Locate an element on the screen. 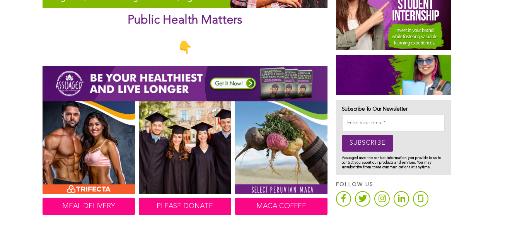 Image resolution: width=510 pixels, height=241 pixels. p: Assuaged uses the contact information you provide to us to contact you about our products and ser... is located at coordinates (393, 162).